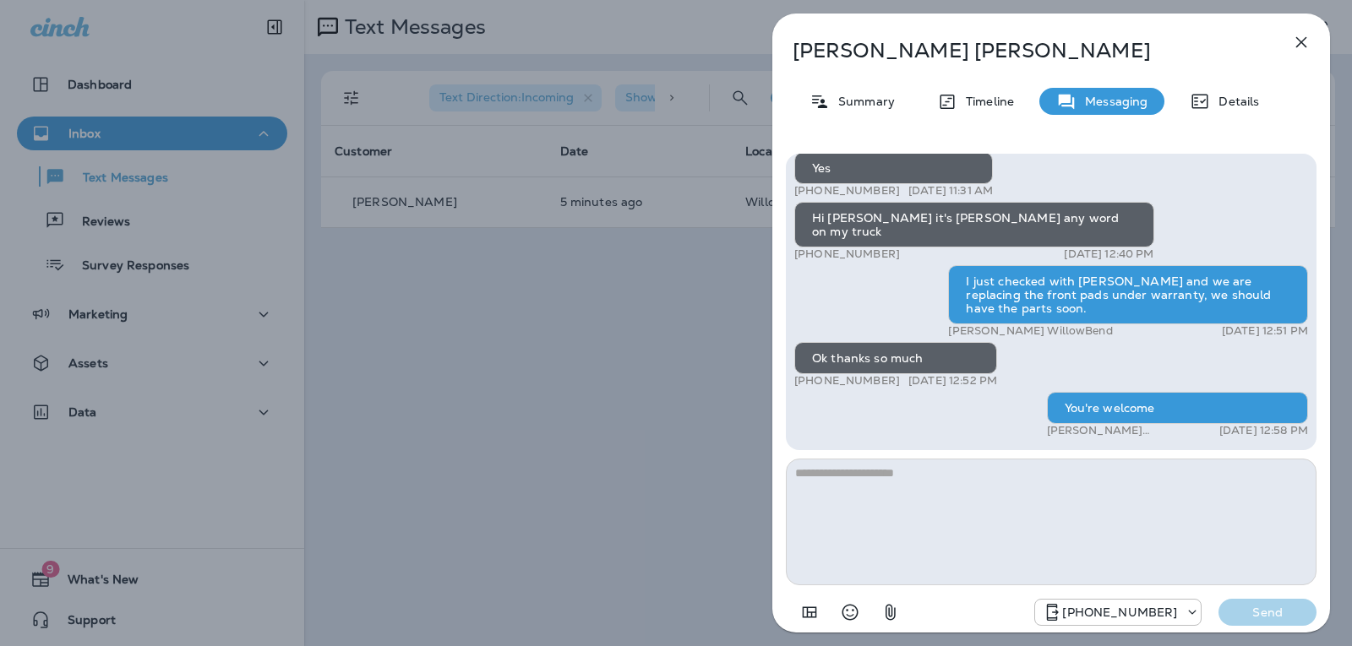 This screenshot has height=646, width=1352. Describe the element at coordinates (809, 613) in the screenshot. I see `button: Add in a premade template` at that location.